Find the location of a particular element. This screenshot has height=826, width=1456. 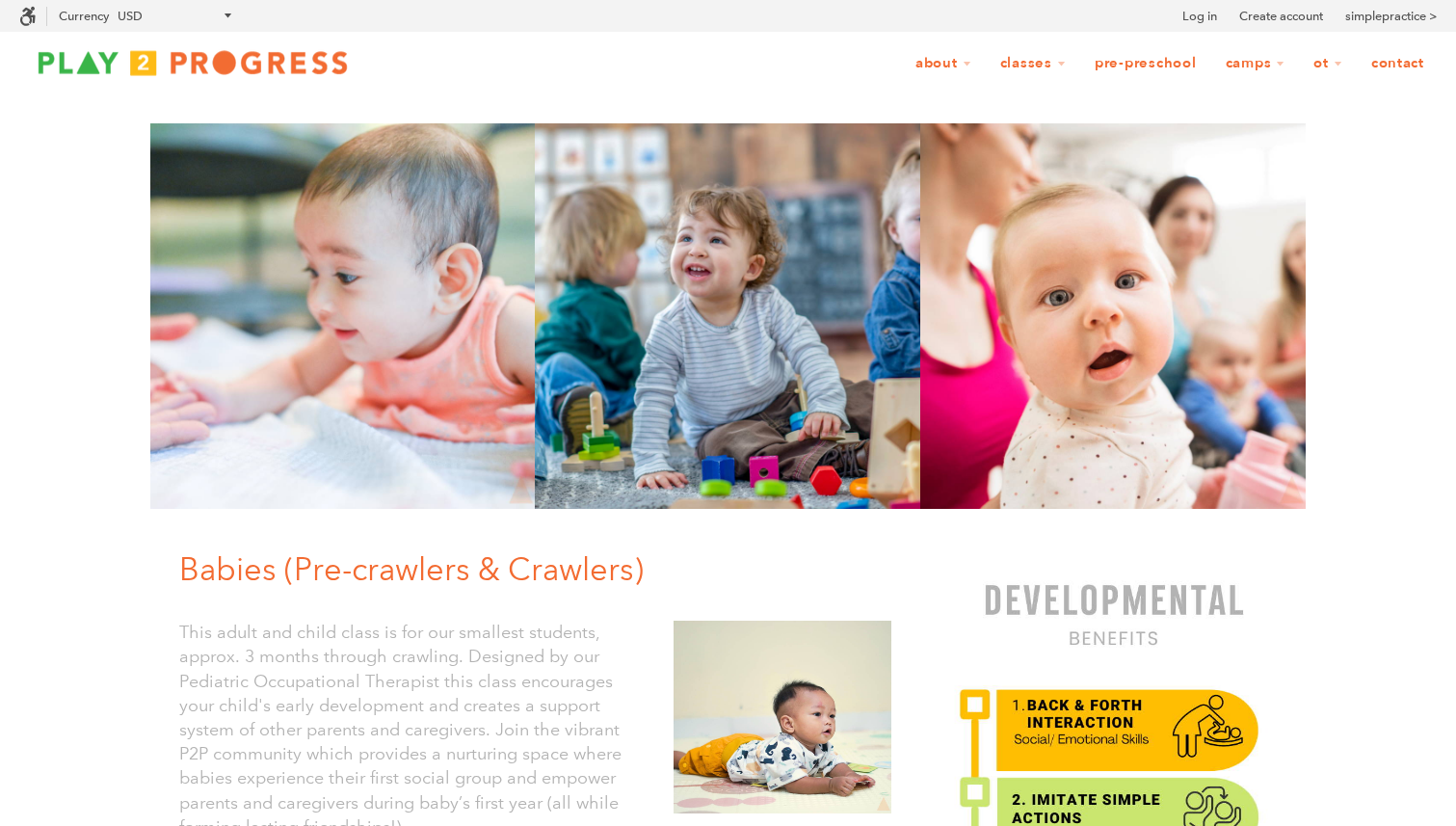

a: simplepractice > is located at coordinates (1390, 16).